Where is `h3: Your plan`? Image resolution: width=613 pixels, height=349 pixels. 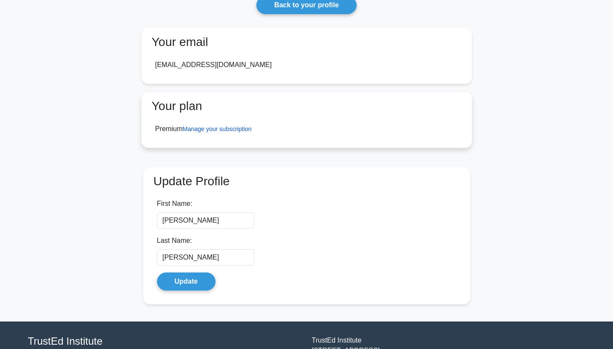
h3: Your plan is located at coordinates (307, 106).